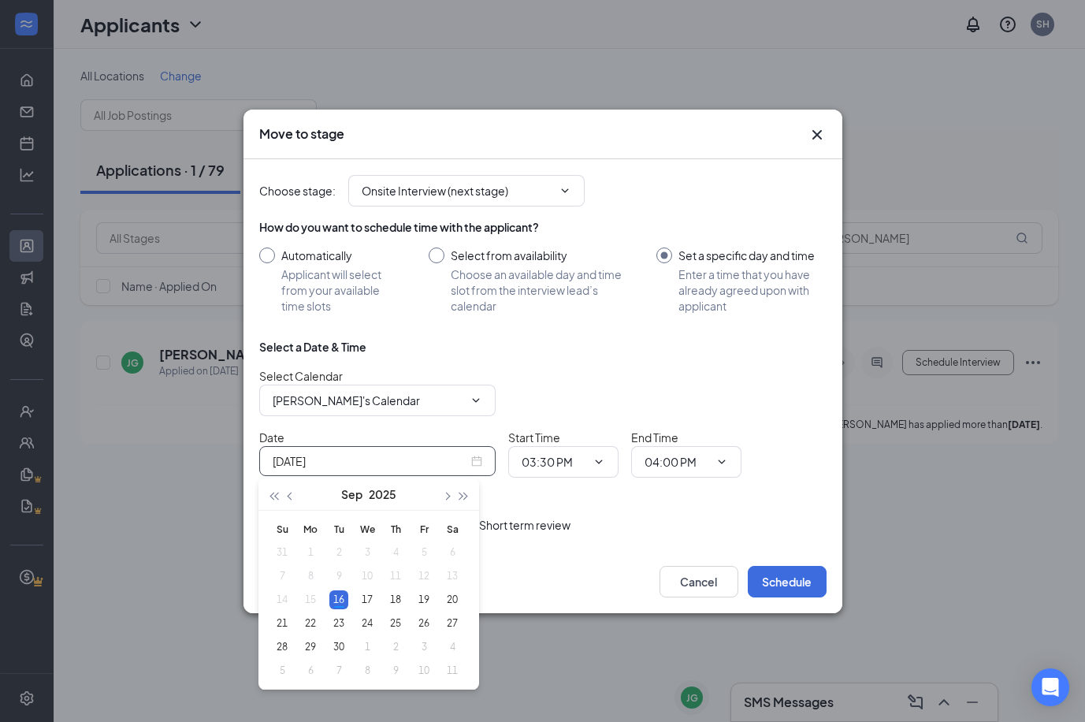  What do you see at coordinates (367, 623) in the screenshot?
I see `td: 2025-09-24` at bounding box center [367, 623].